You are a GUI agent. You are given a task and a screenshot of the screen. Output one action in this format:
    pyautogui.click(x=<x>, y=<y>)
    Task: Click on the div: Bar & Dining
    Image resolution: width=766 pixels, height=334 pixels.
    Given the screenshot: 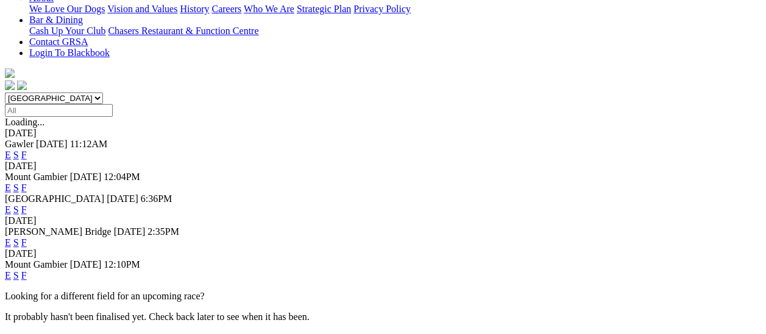 What is the action you would take?
    pyautogui.click(x=395, y=31)
    